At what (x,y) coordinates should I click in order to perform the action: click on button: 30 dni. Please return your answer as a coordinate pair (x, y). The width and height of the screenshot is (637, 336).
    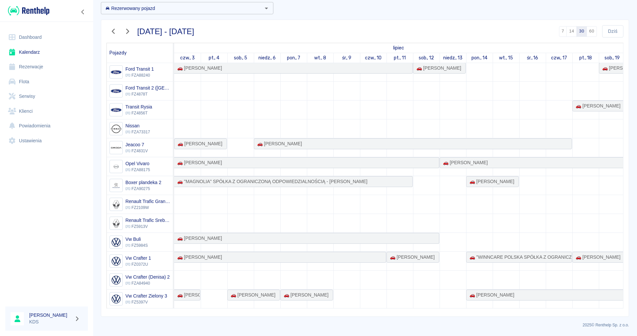
    Looking at the image, I should click on (582, 32).